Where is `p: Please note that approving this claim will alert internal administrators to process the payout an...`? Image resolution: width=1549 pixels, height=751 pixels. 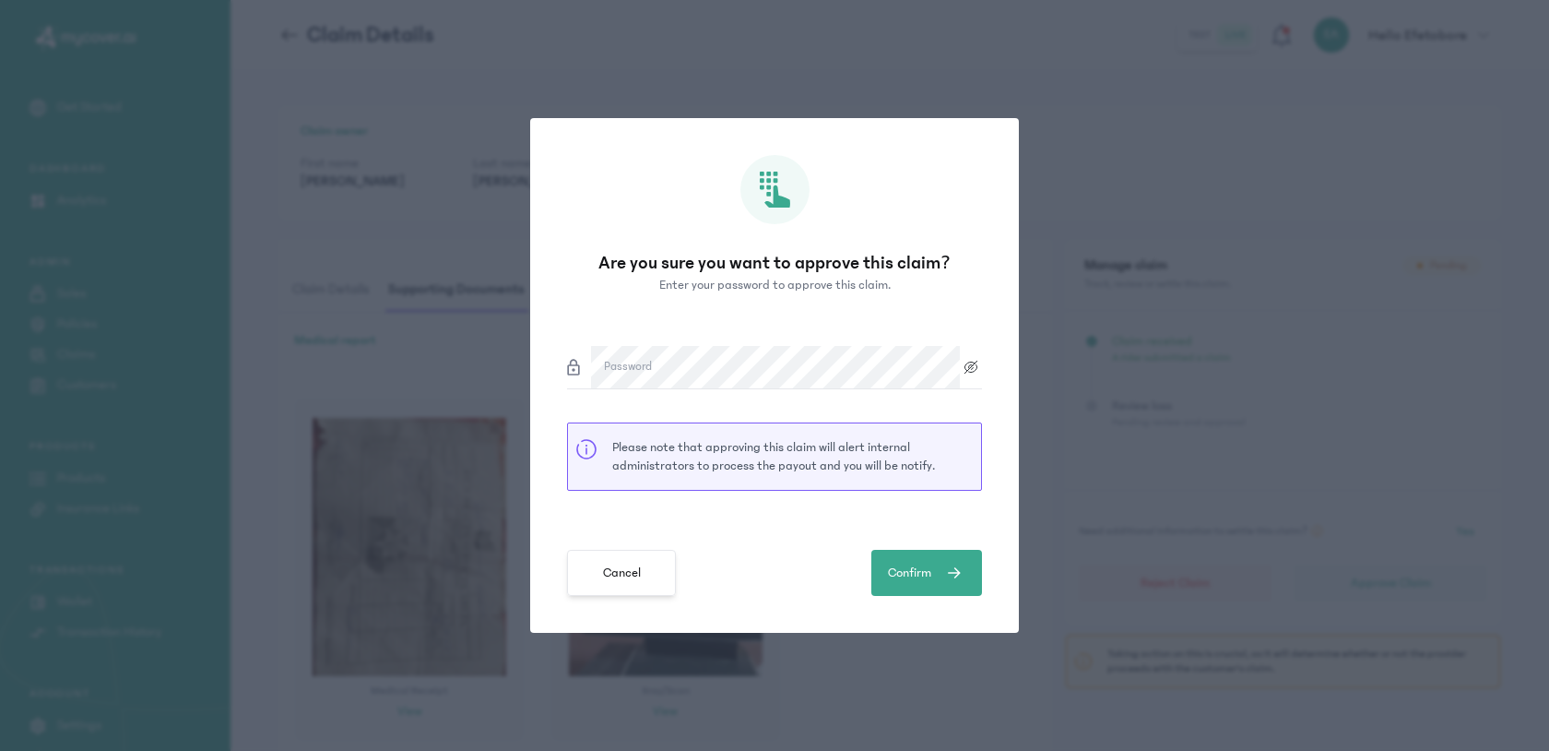 p: Please note that approving this claim will alert internal administrators to process the payout an... is located at coordinates (793, 456).